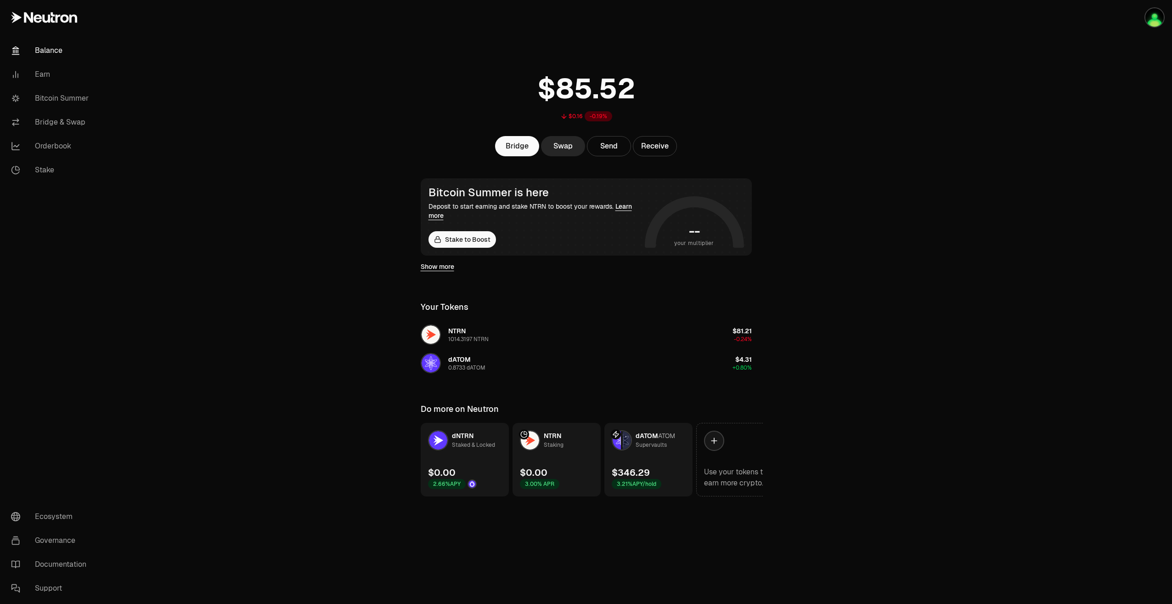  I want to click on a: Stake, so click(51, 170).